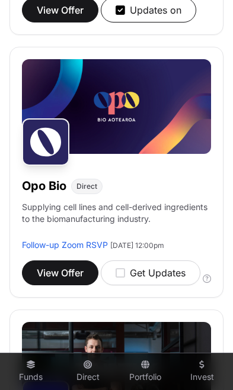  I want to click on a: View Offer, so click(60, 273).